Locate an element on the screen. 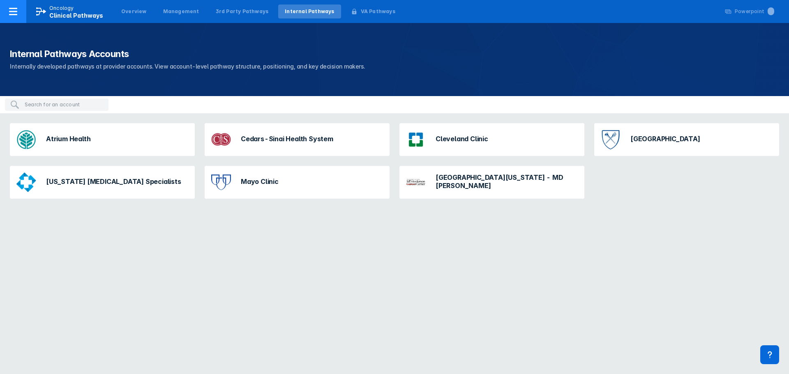 This screenshot has height=374, width=789. img: atrium-health.png is located at coordinates (26, 140).